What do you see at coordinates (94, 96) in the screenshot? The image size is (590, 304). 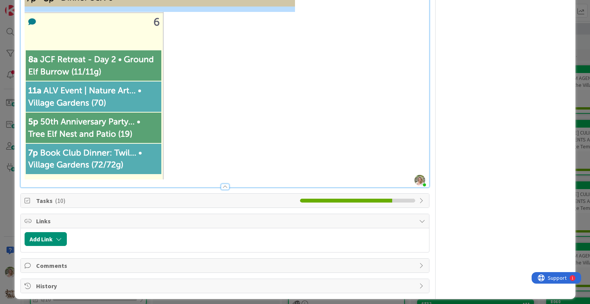 I see `img: screenshot-2025-09-06-at-7-09-47-am.png` at bounding box center [94, 96].